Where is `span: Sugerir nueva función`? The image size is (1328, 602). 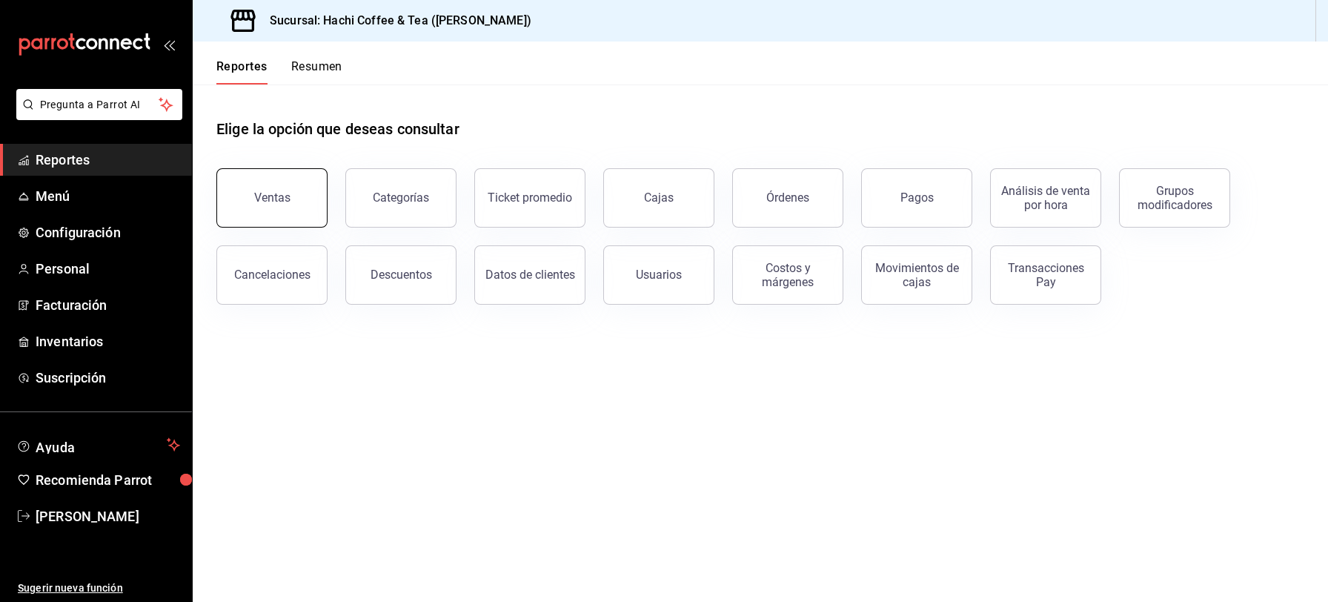 span: Sugerir nueva función is located at coordinates (99, 588).